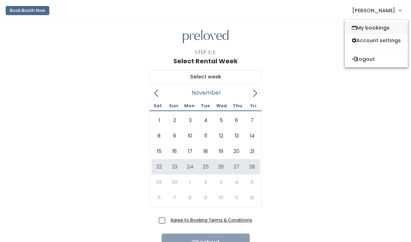 The width and height of the screenshot is (411, 242). I want to click on a: Account settings, so click(376, 40).